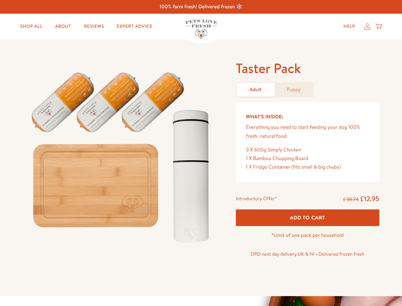 The width and height of the screenshot is (402, 306). What do you see at coordinates (294, 90) in the screenshot?
I see `a: Puppy` at bounding box center [294, 90].